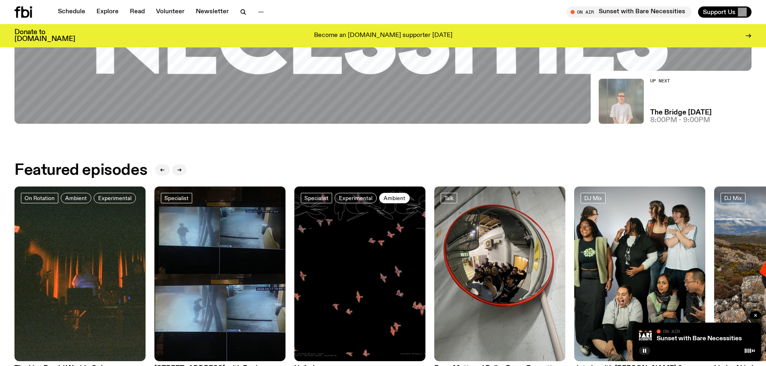 This screenshot has height=366, width=766. Describe the element at coordinates (39, 198) in the screenshot. I see `a: On Rotation` at that location.